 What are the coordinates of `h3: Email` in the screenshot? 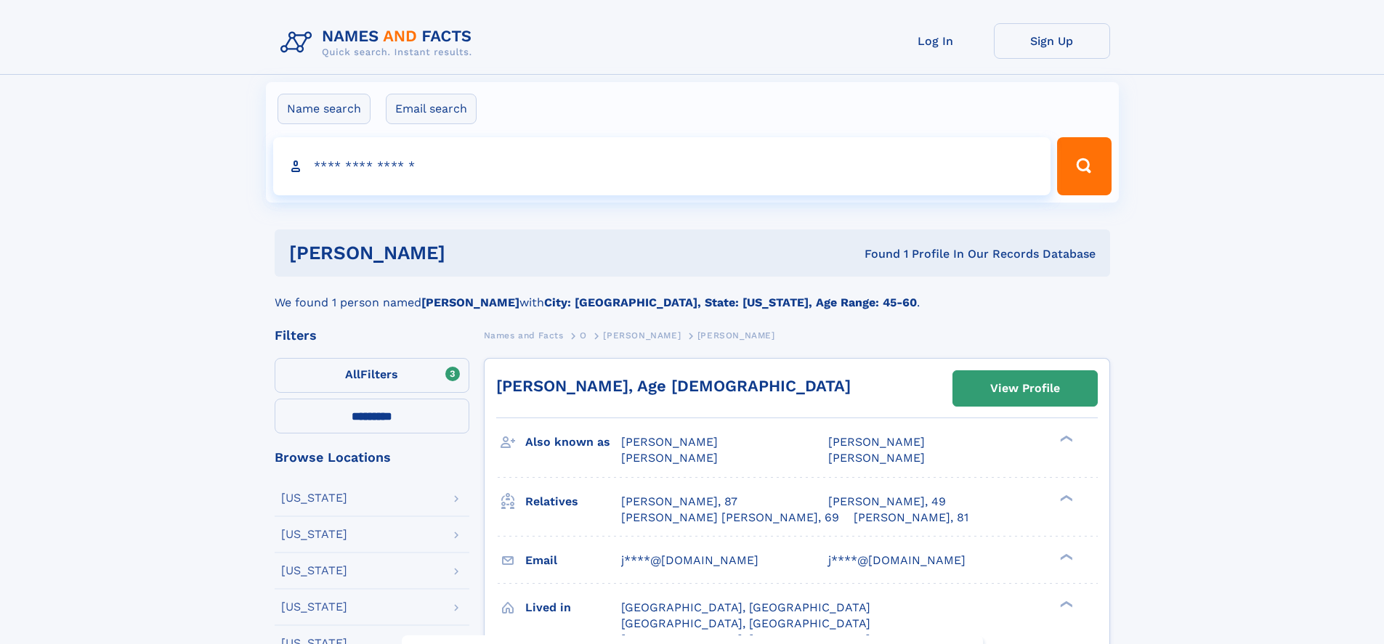 It's located at (573, 561).